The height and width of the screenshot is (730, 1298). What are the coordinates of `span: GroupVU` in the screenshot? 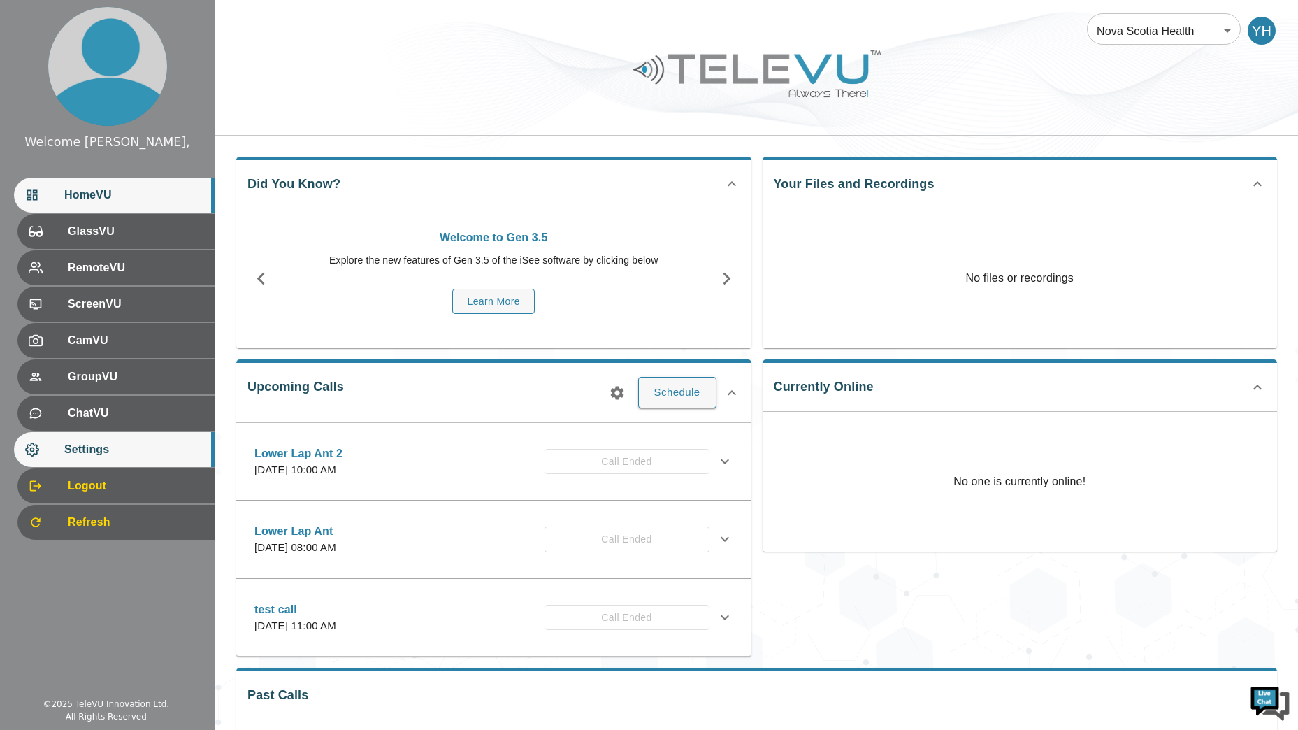 It's located at (136, 377).